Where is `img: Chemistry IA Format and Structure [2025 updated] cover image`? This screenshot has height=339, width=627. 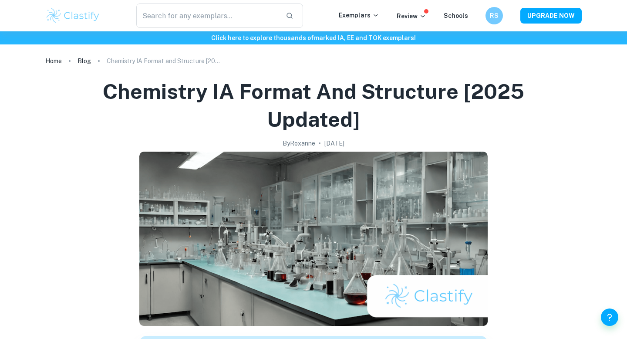
img: Chemistry IA Format and Structure [2025 updated] cover image is located at coordinates (314, 239).